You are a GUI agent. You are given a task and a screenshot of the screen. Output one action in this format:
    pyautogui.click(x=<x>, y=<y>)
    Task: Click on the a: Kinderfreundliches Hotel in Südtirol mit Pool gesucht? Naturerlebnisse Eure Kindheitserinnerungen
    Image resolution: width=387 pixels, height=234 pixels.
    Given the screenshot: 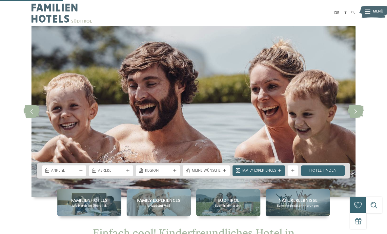 What is the action you would take?
    pyautogui.click(x=298, y=202)
    